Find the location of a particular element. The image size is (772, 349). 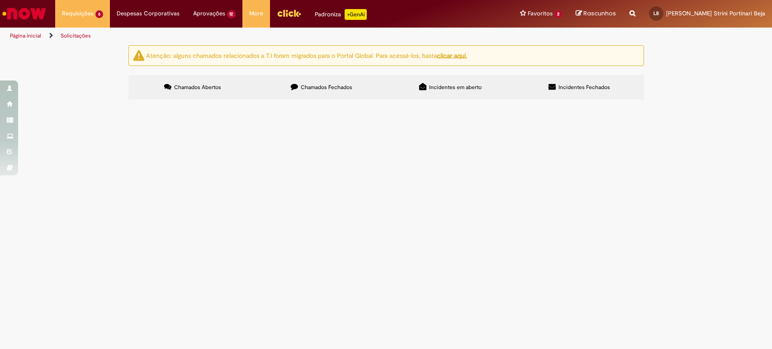

a: Rascunhos is located at coordinates (596, 14).